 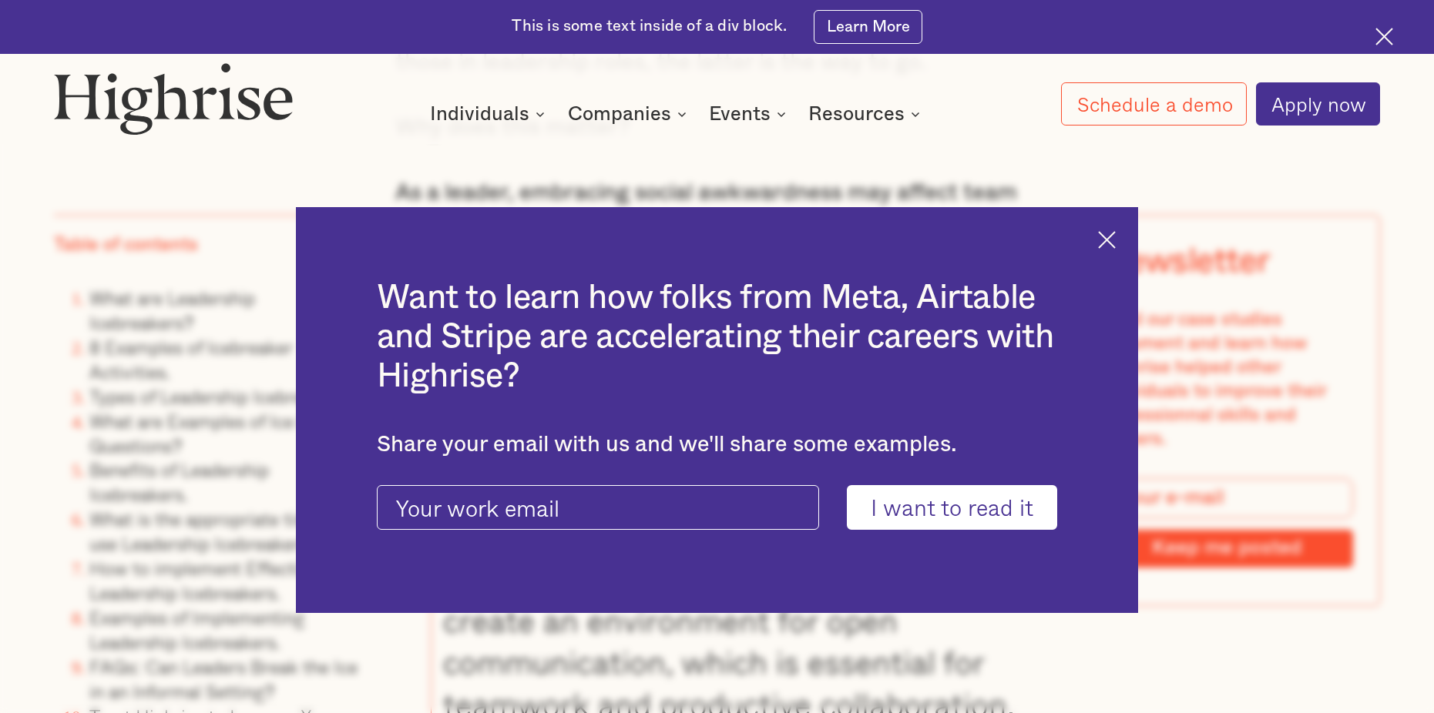 What do you see at coordinates (952, 508) in the screenshot?
I see `input: I want to read it` at bounding box center [952, 508].